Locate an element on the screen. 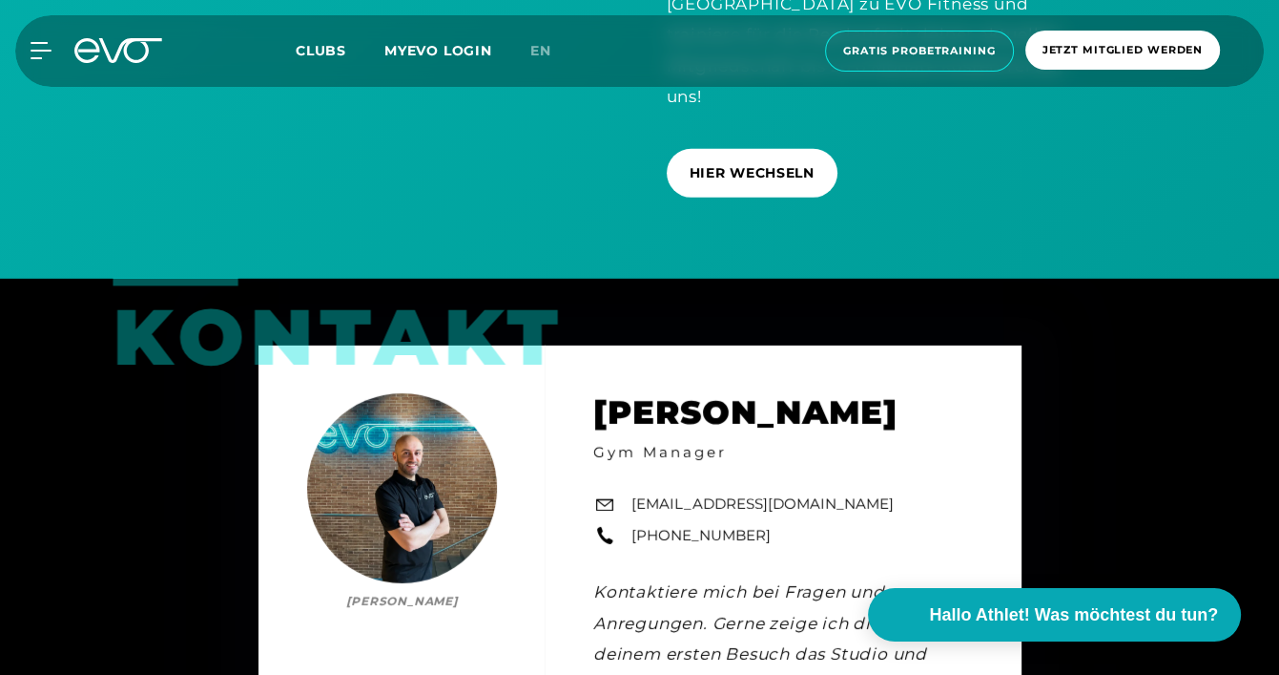 Image resolution: width=1279 pixels, height=675 pixels. span: Jetzt Mitglied werden is located at coordinates (1123, 50).